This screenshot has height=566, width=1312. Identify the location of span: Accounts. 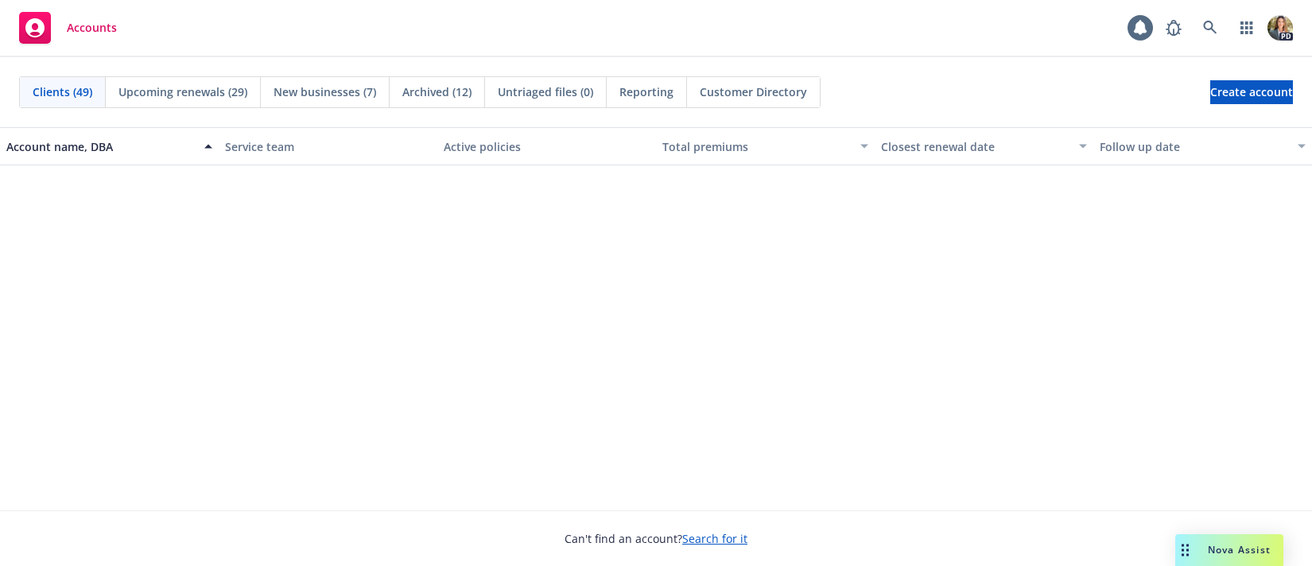
(91, 28).